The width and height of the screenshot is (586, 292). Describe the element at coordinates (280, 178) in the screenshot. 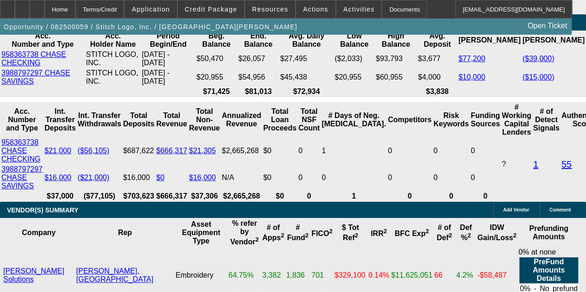

I see `td: $0` at that location.